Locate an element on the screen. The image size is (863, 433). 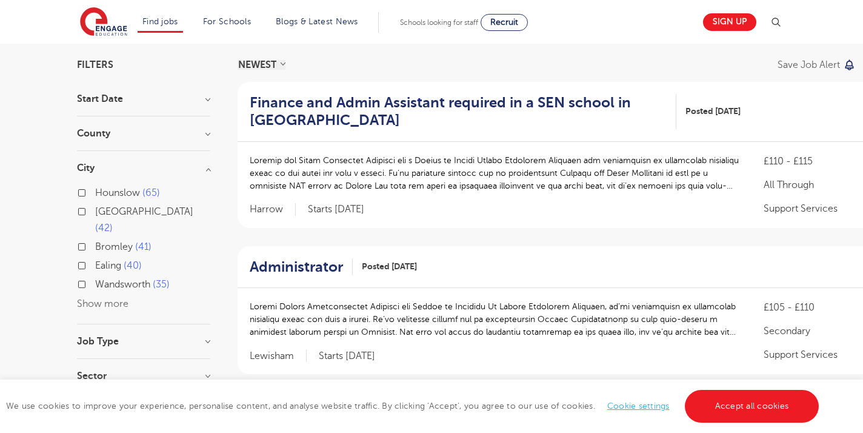
h3: Start Date is located at coordinates (144, 99).